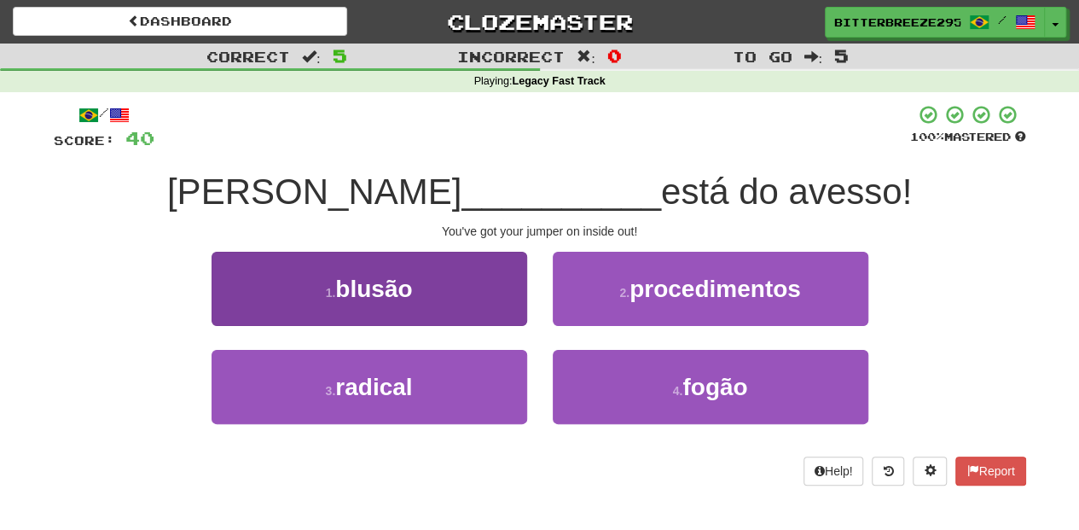 The image size is (1079, 530). I want to click on div: Mastered, so click(968, 137).